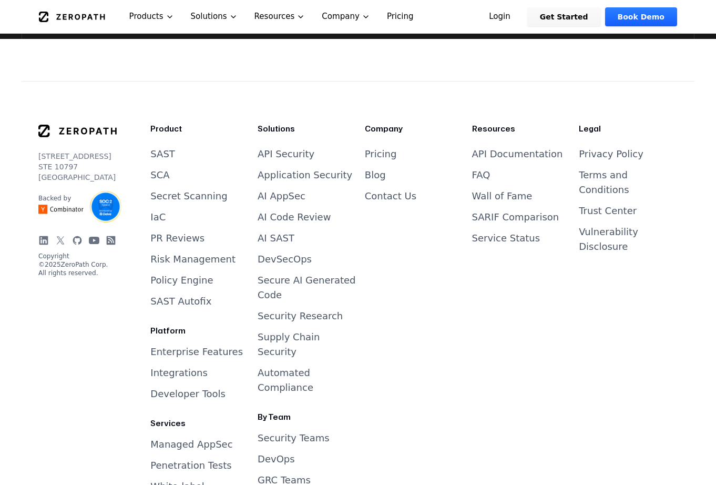  What do you see at coordinates (281, 196) in the screenshot?
I see `a: AI AppSec` at bounding box center [281, 196].